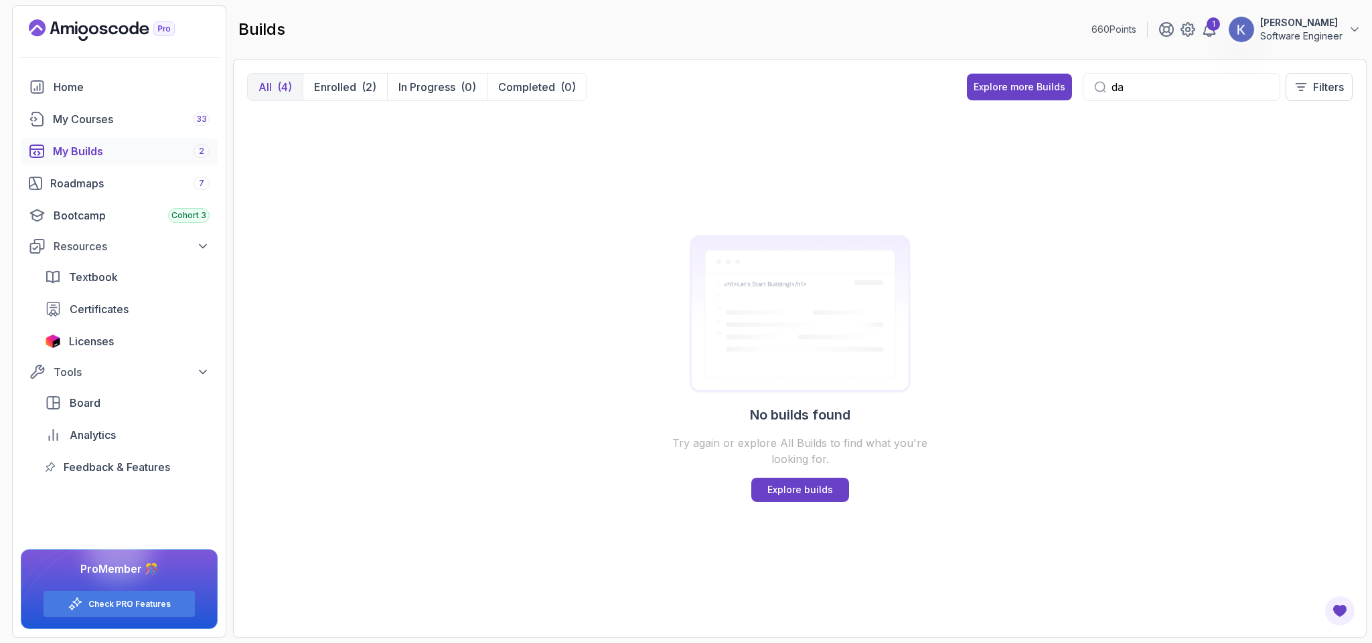 This screenshot has width=1372, height=643. What do you see at coordinates (119, 87) in the screenshot?
I see `a: home` at bounding box center [119, 87].